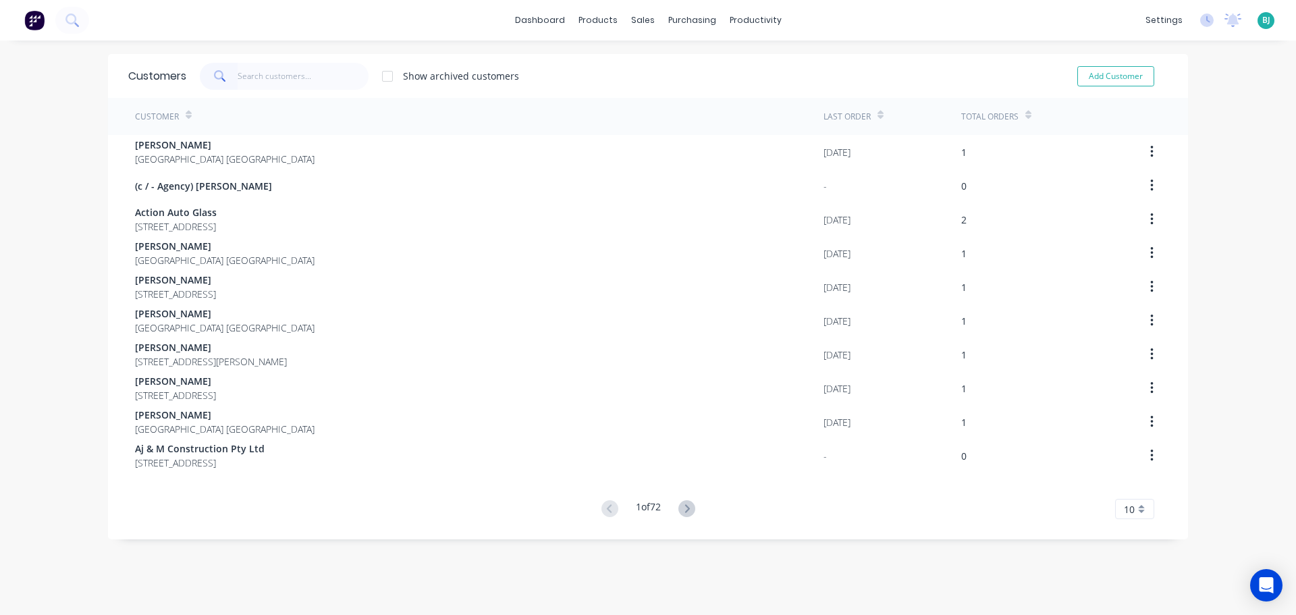 Image resolution: width=1296 pixels, height=615 pixels. What do you see at coordinates (157, 117) in the screenshot?
I see `div: Customer` at bounding box center [157, 117].